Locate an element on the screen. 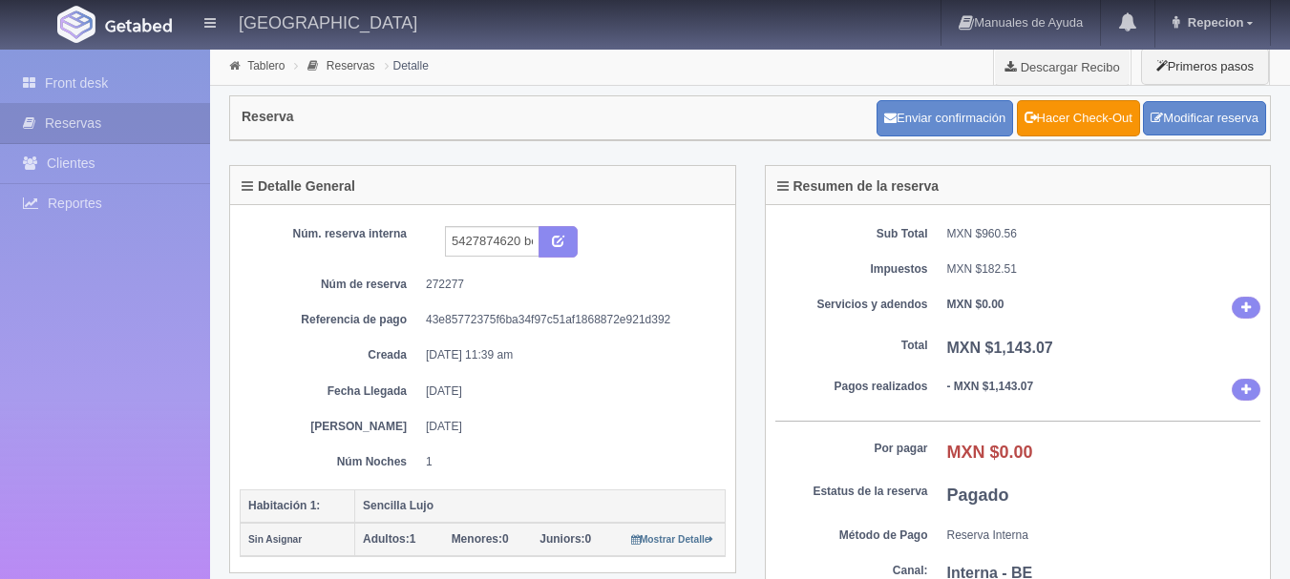 The width and height of the screenshot is (1290, 579). b: Pagado is located at coordinates (977, 495).